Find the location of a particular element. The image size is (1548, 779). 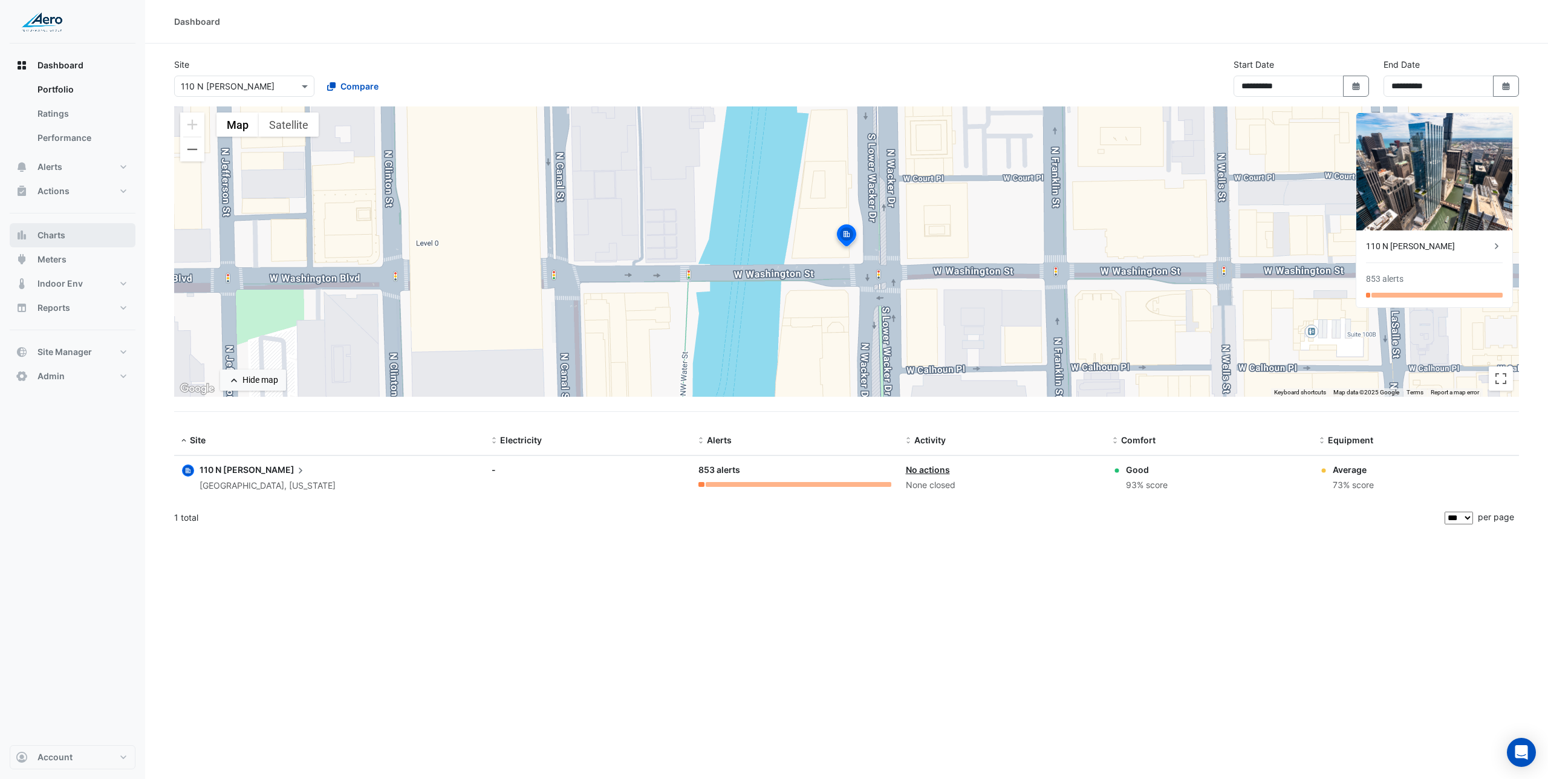

button: Site Manager is located at coordinates (73, 352).